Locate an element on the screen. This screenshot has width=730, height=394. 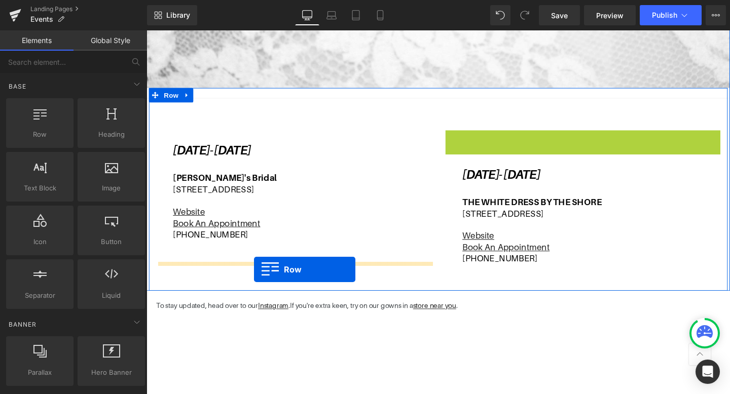
u: store near you is located at coordinates (303, 290).